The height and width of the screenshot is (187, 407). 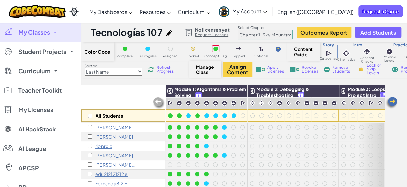 I want to click on span: My Account, so click(x=250, y=11).